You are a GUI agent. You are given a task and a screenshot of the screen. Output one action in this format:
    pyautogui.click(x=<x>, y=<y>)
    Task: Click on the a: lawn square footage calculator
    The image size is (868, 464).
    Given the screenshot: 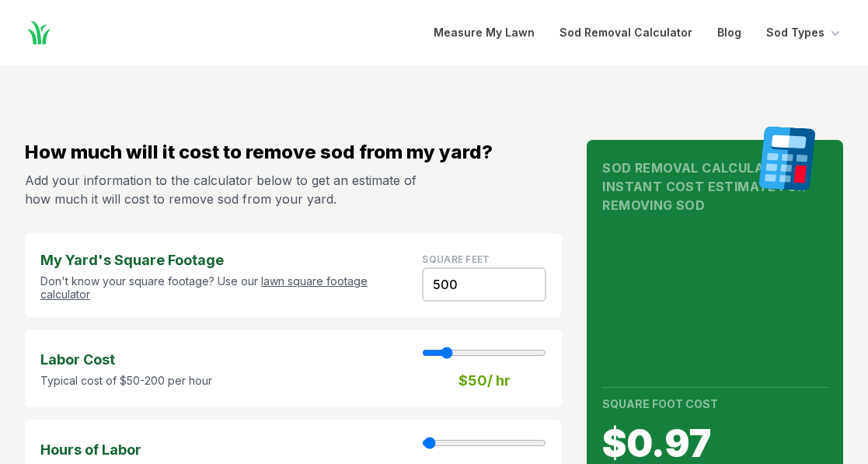 What is the action you would take?
    pyautogui.click(x=204, y=287)
    